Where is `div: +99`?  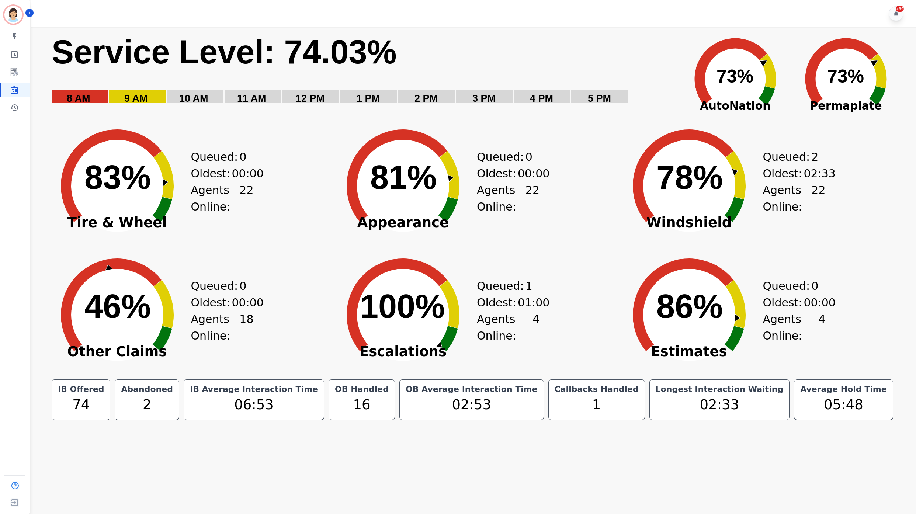
div: +99 is located at coordinates (899, 9).